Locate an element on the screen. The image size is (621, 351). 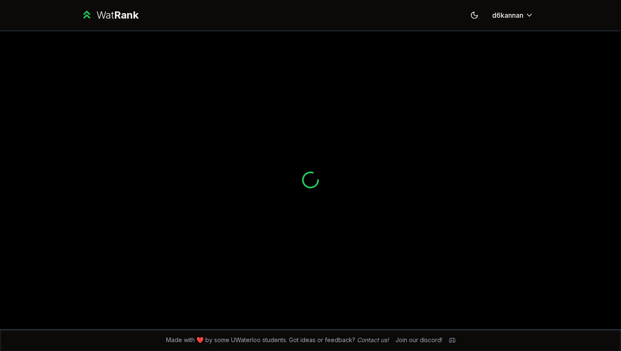
span: Made with ❤️ by some UWaterloo students. Got ideas or feedback? is located at coordinates (277, 340).